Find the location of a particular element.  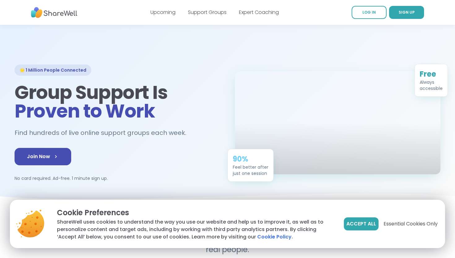

a: Upcoming is located at coordinates (163, 12).